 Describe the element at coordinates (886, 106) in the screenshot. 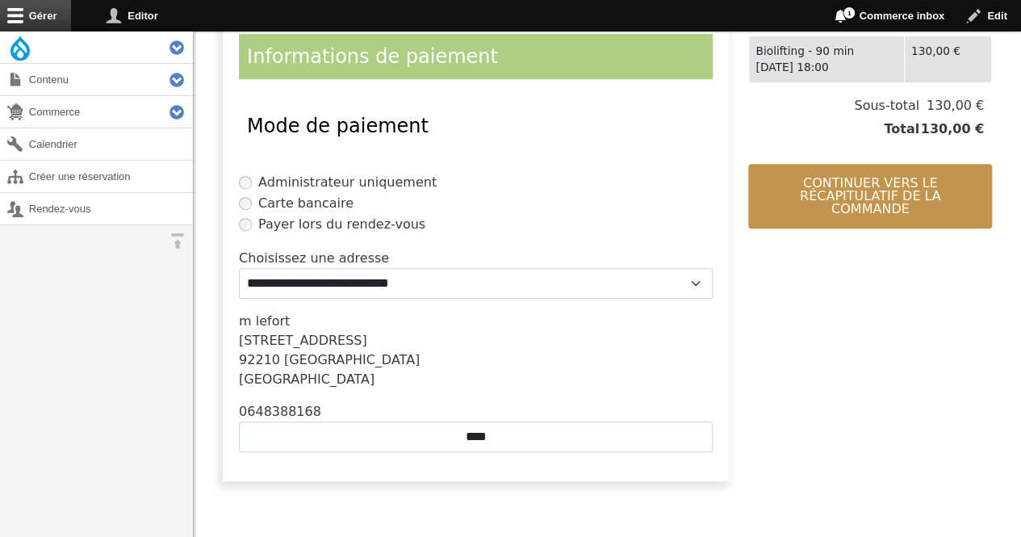

I see `span: Sous-total` at that location.